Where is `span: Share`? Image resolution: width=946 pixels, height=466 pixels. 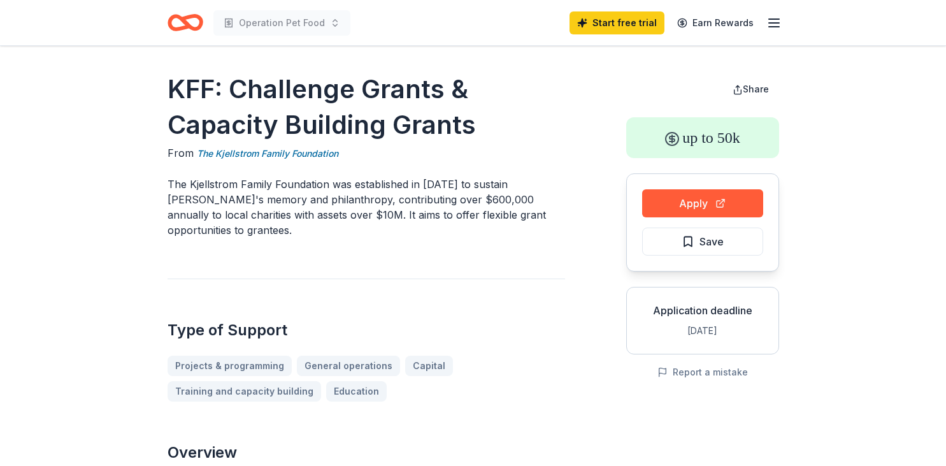
span: Share is located at coordinates (756, 89).